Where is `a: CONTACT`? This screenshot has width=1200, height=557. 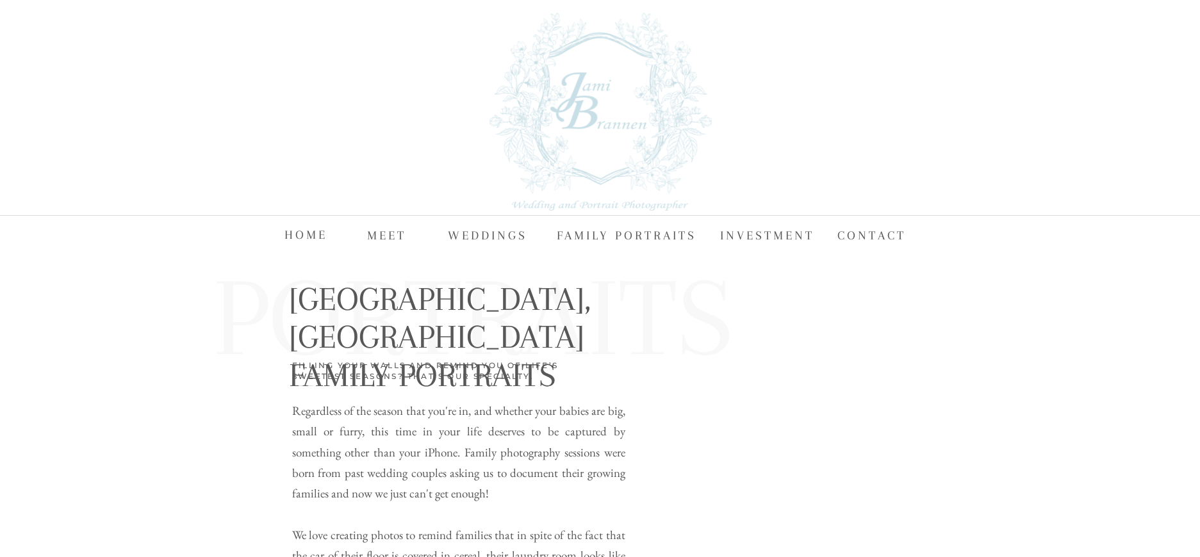 a: CONTACT is located at coordinates (878, 234).